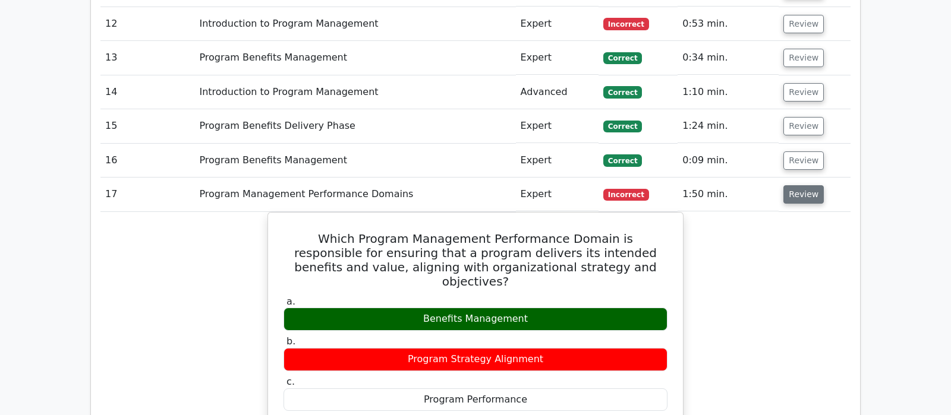 The width and height of the screenshot is (951, 415). What do you see at coordinates (147, 126) in the screenshot?
I see `td: 15` at bounding box center [147, 126].